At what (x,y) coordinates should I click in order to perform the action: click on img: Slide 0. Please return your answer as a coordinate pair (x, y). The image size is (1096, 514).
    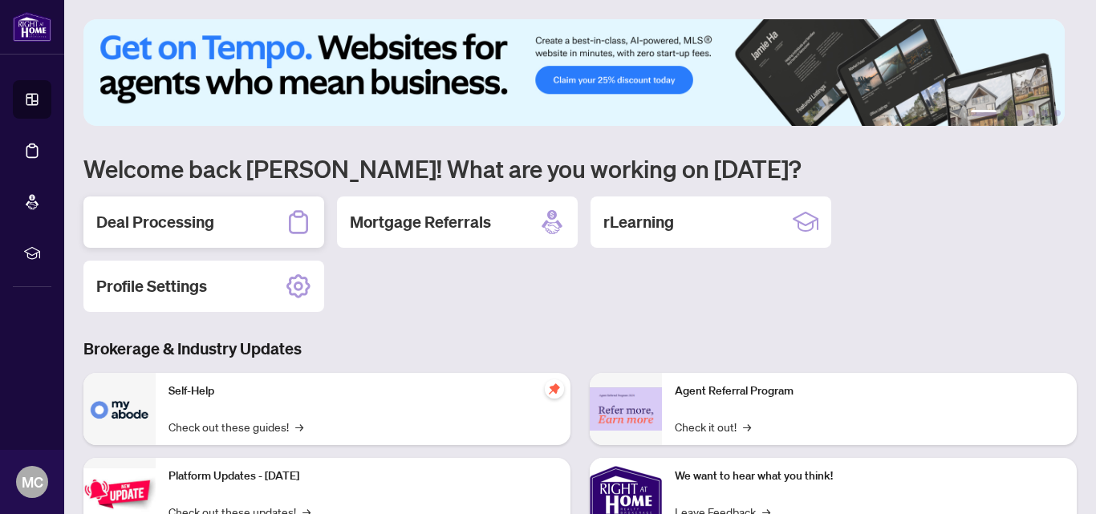
    Looking at the image, I should click on (573, 72).